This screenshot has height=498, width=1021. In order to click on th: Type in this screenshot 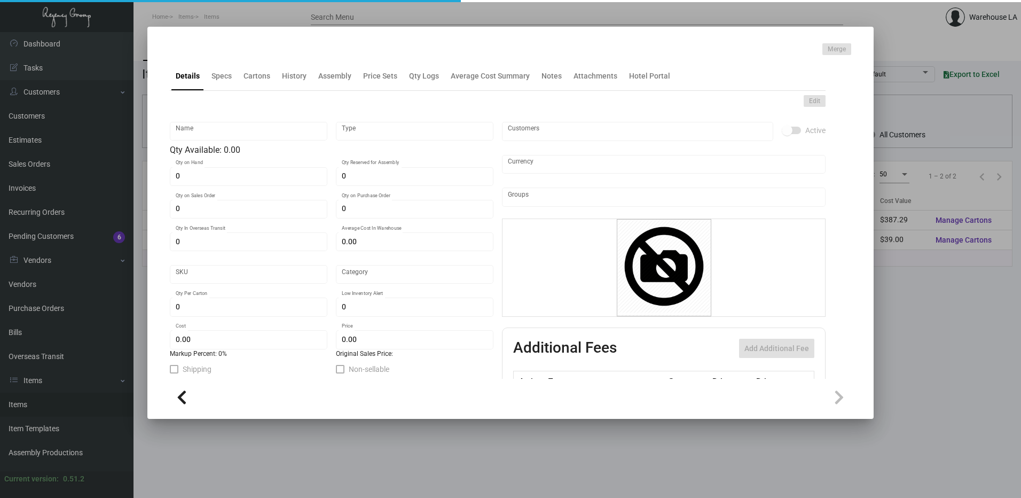, I will do `click(606, 380)`.